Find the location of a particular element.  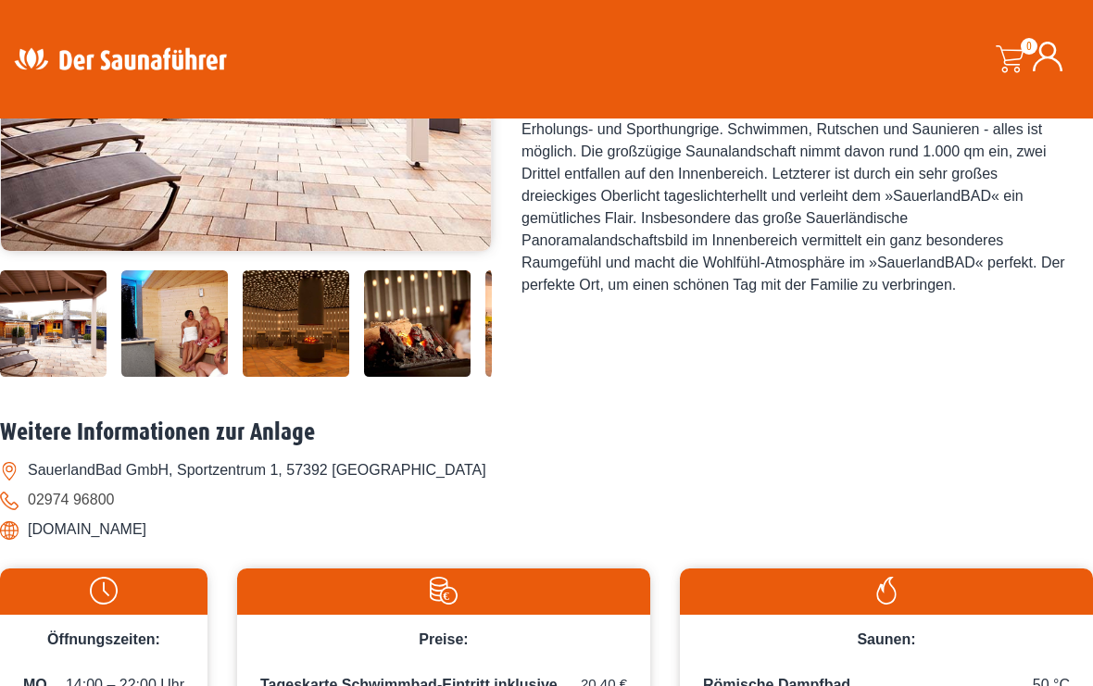

span: Preise: is located at coordinates (443, 639).